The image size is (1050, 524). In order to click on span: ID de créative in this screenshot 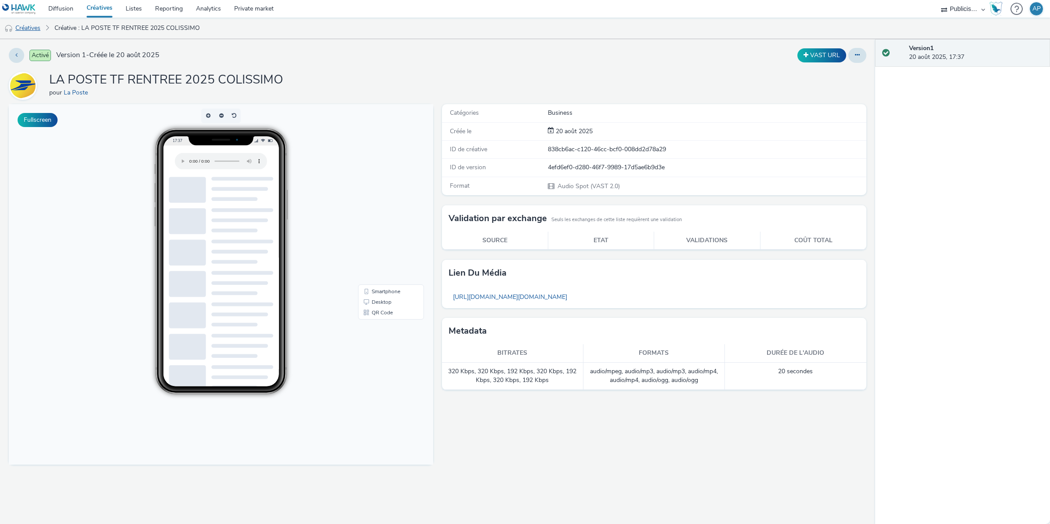, I will do `click(468, 149)`.